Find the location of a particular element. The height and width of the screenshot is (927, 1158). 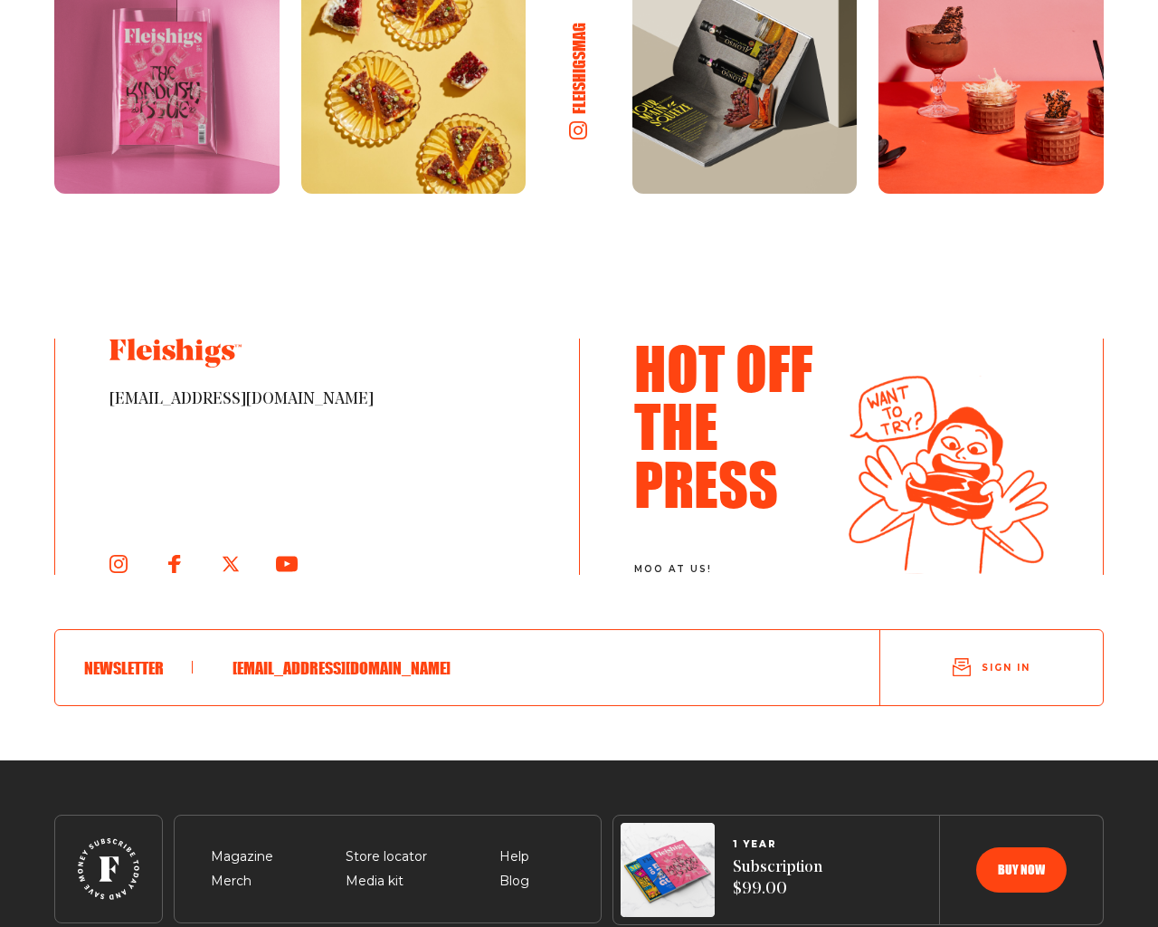

a: Merch is located at coordinates (231, 881).